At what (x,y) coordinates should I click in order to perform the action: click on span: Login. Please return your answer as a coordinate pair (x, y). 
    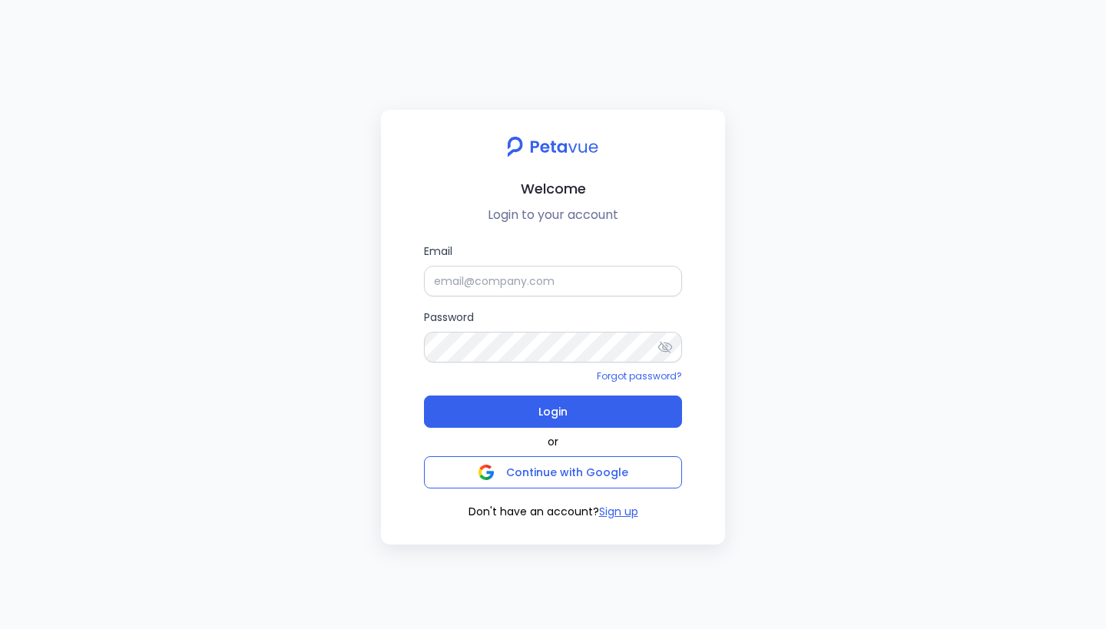
    Looking at the image, I should click on (553, 412).